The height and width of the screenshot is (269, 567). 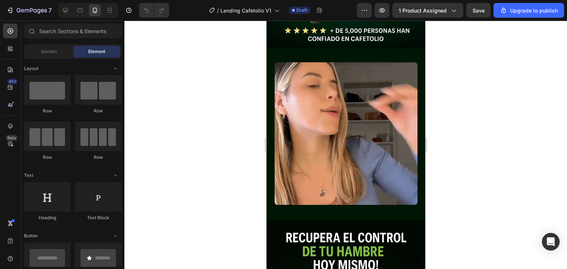 What do you see at coordinates (28, 176) in the screenshot?
I see `span: Text` at bounding box center [28, 176].